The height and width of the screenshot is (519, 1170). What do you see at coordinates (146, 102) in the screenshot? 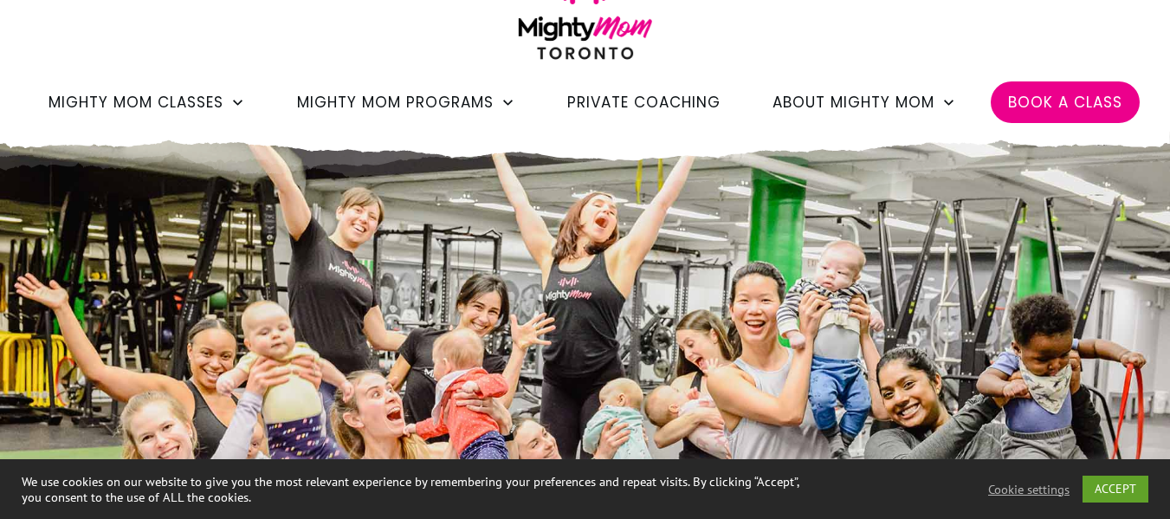
I see `a: Mighty Mom Classes` at bounding box center [146, 102].